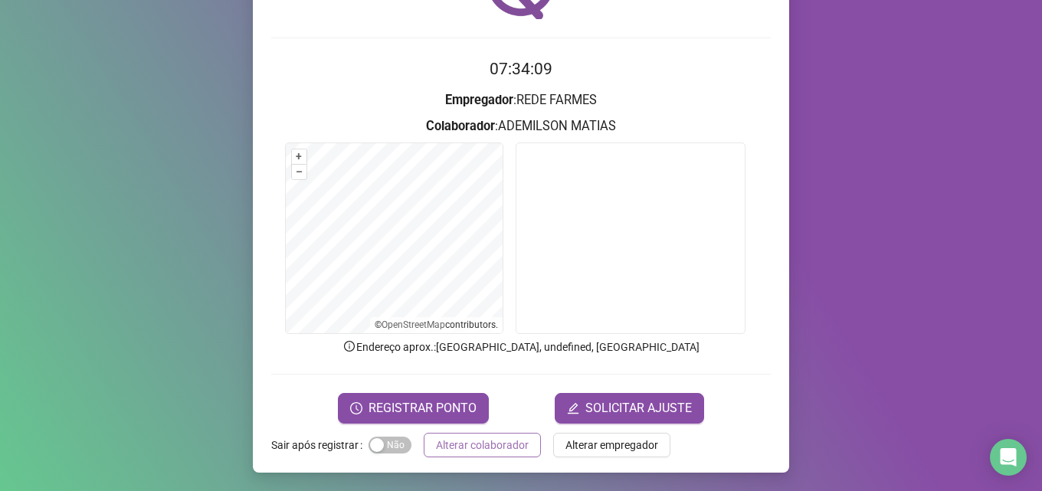 Image resolution: width=1042 pixels, height=491 pixels. What do you see at coordinates (479, 100) in the screenshot?
I see `strong: Empregador` at bounding box center [479, 100].